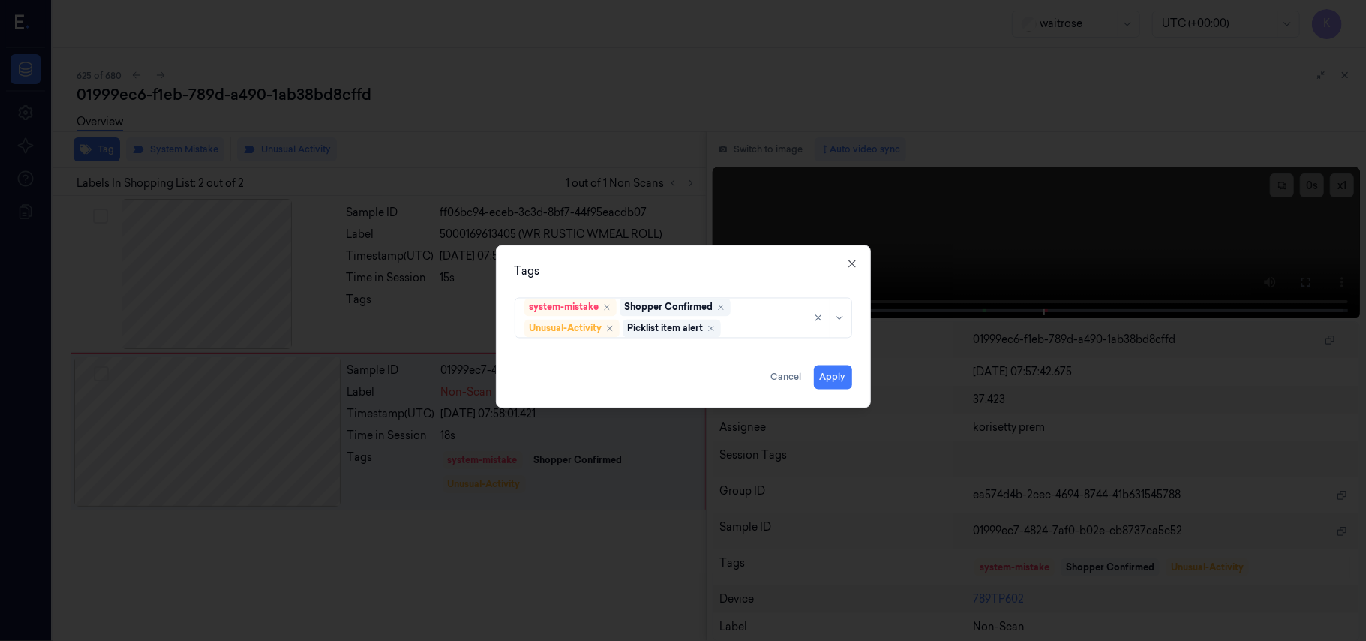 This screenshot has height=641, width=1366. What do you see at coordinates (607, 308) in the screenshot?
I see `div: Remove ,system-mistake` at bounding box center [607, 308].